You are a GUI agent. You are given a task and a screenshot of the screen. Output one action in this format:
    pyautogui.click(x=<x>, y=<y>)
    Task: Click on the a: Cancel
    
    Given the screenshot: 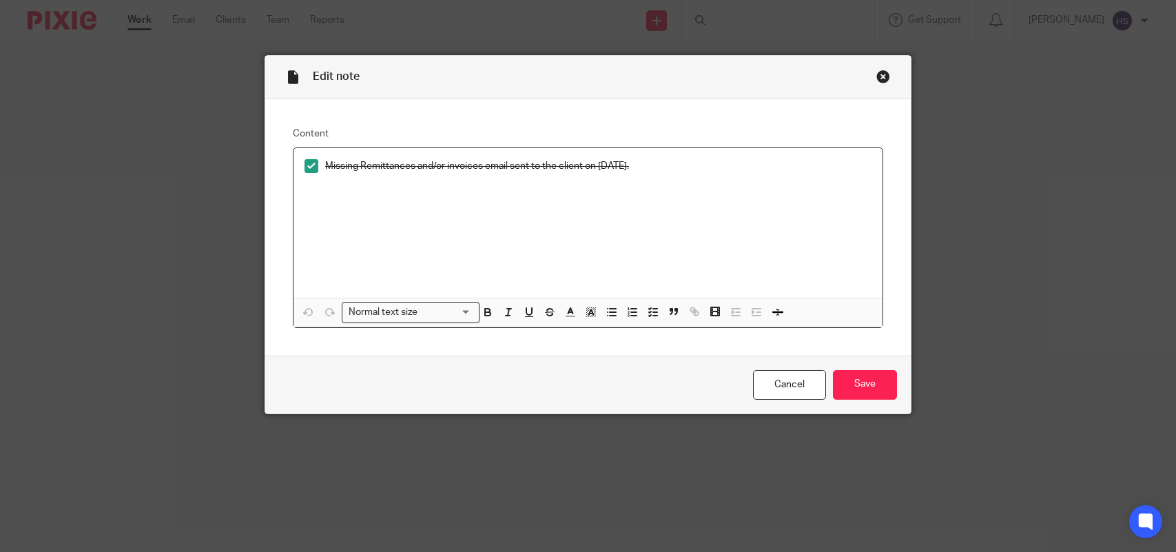 What is the action you would take?
    pyautogui.click(x=790, y=385)
    